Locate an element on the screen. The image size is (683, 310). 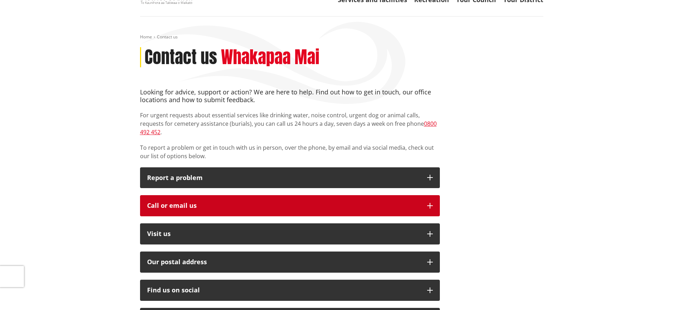
h1: Contact us is located at coordinates (181, 57).